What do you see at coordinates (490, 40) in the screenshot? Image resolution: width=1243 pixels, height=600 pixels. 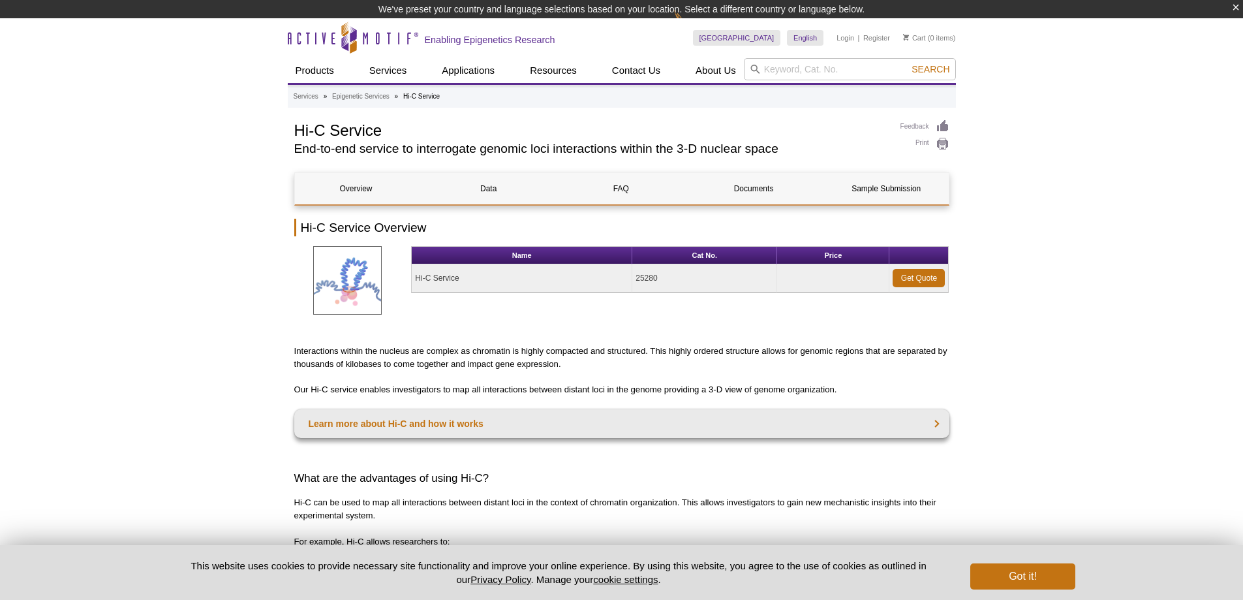 I see `h2: Enabling Epigenetics Research` at bounding box center [490, 40].